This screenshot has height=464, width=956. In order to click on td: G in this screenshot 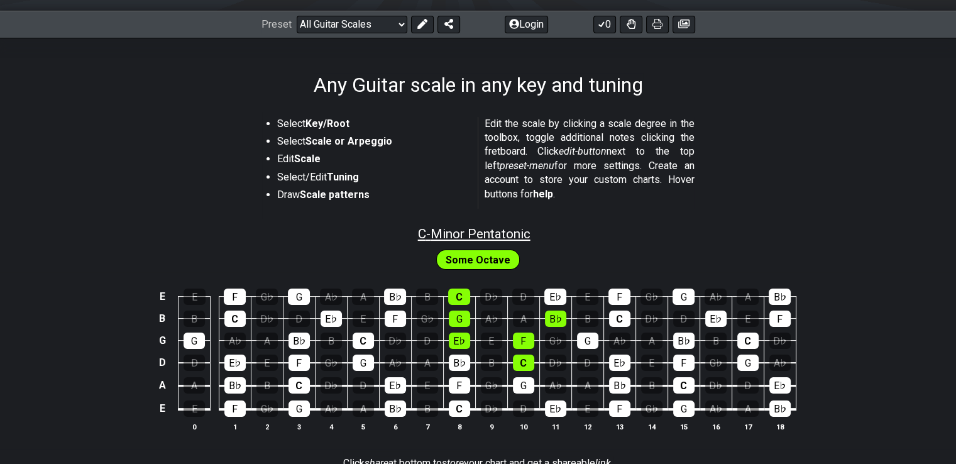, I will do `click(162, 340)`.